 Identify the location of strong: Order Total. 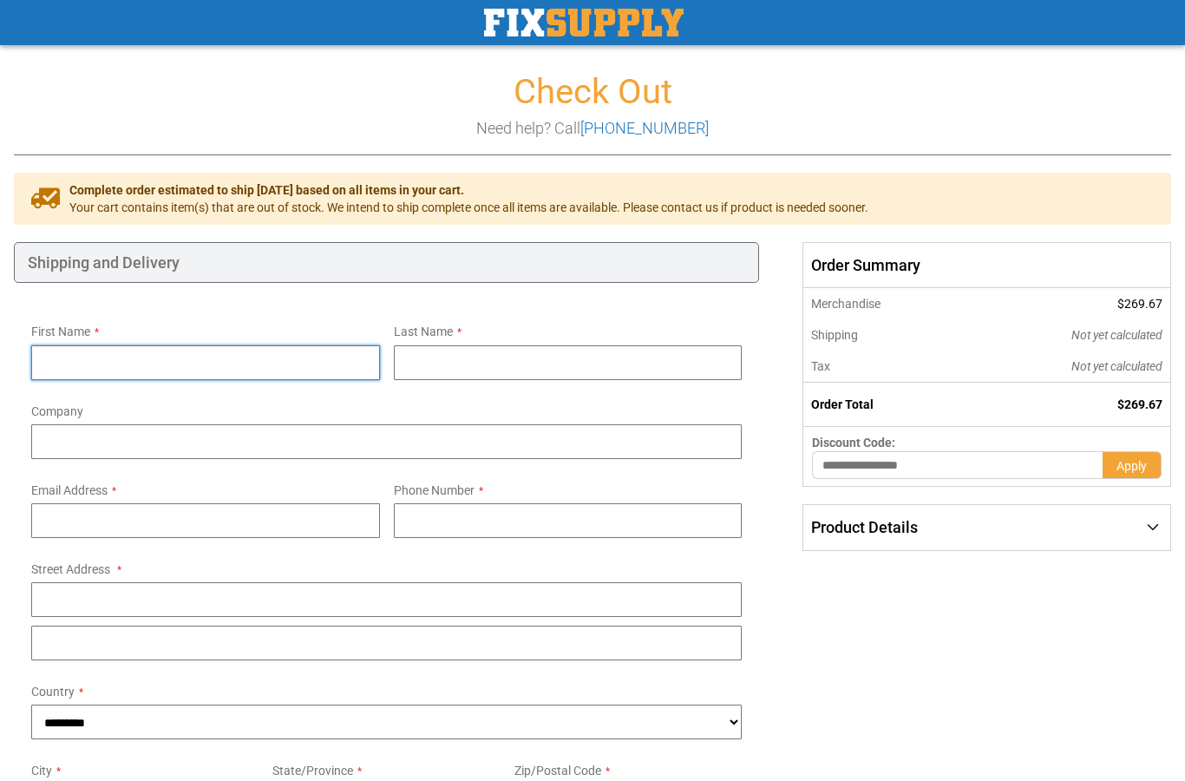
(842, 404).